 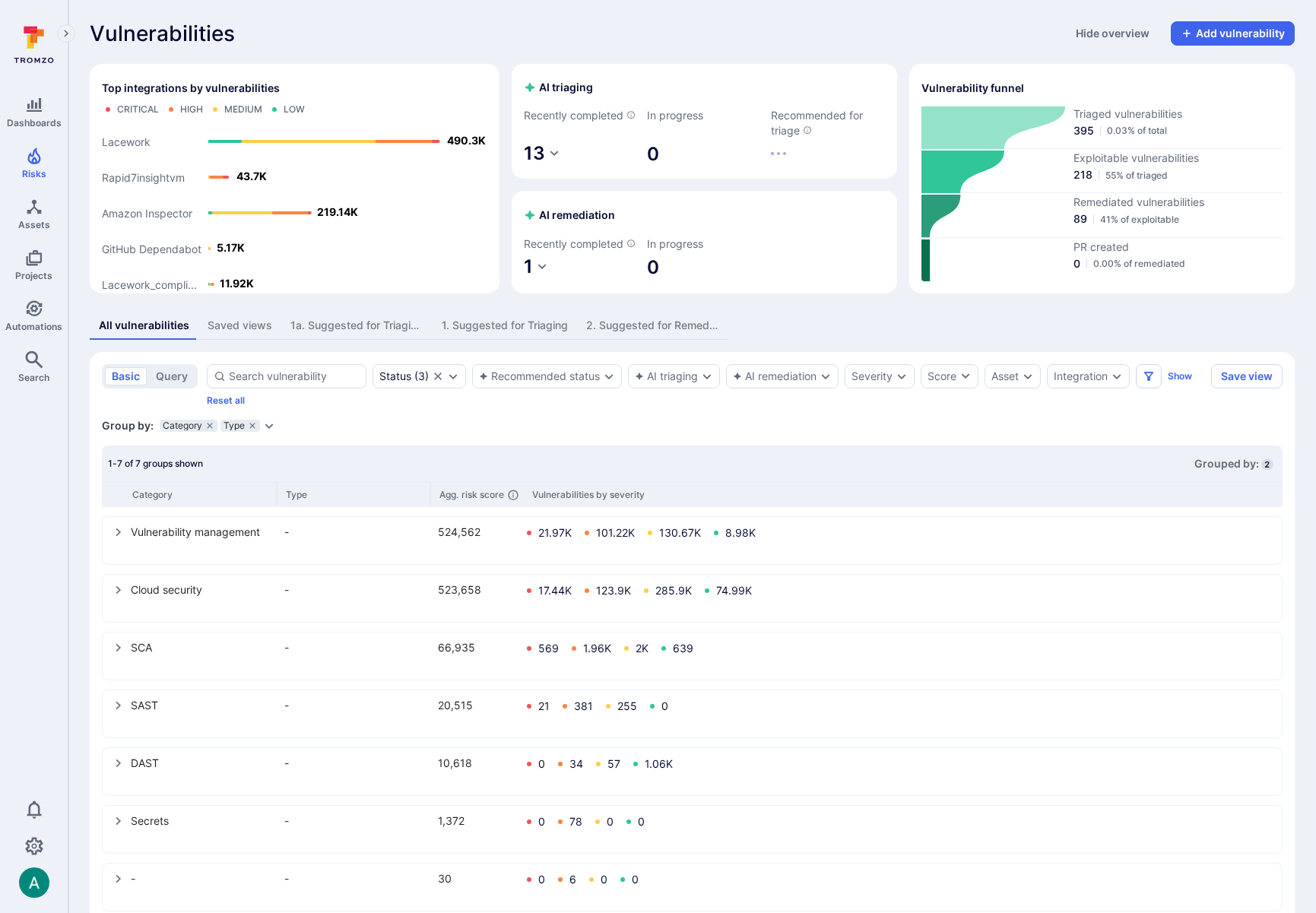 What do you see at coordinates (692, 656) in the screenshot?
I see `div: SCA-66,9355691.96K2K639` at bounding box center [692, 656].